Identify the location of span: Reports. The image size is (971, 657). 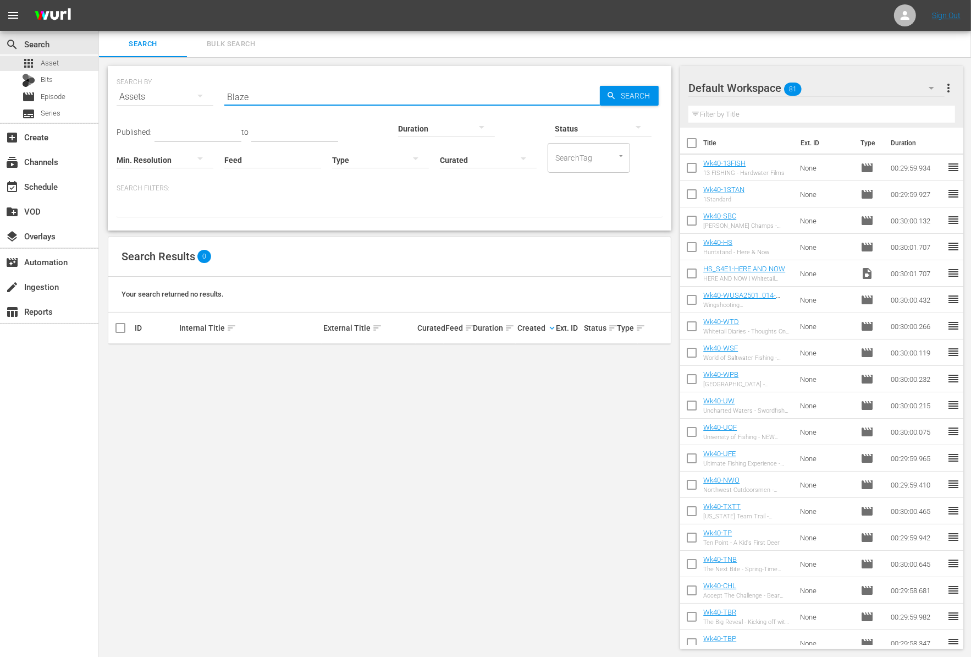
(12, 312).